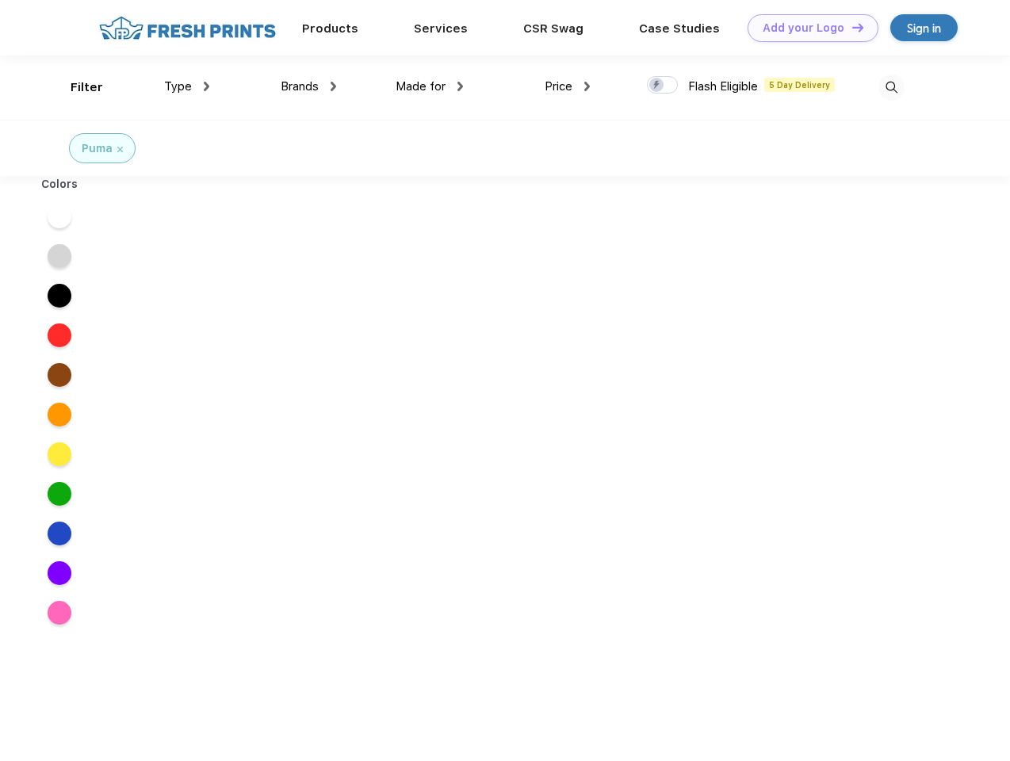  Describe the element at coordinates (803, 28) in the screenshot. I see `div: Add your Logo` at that location.